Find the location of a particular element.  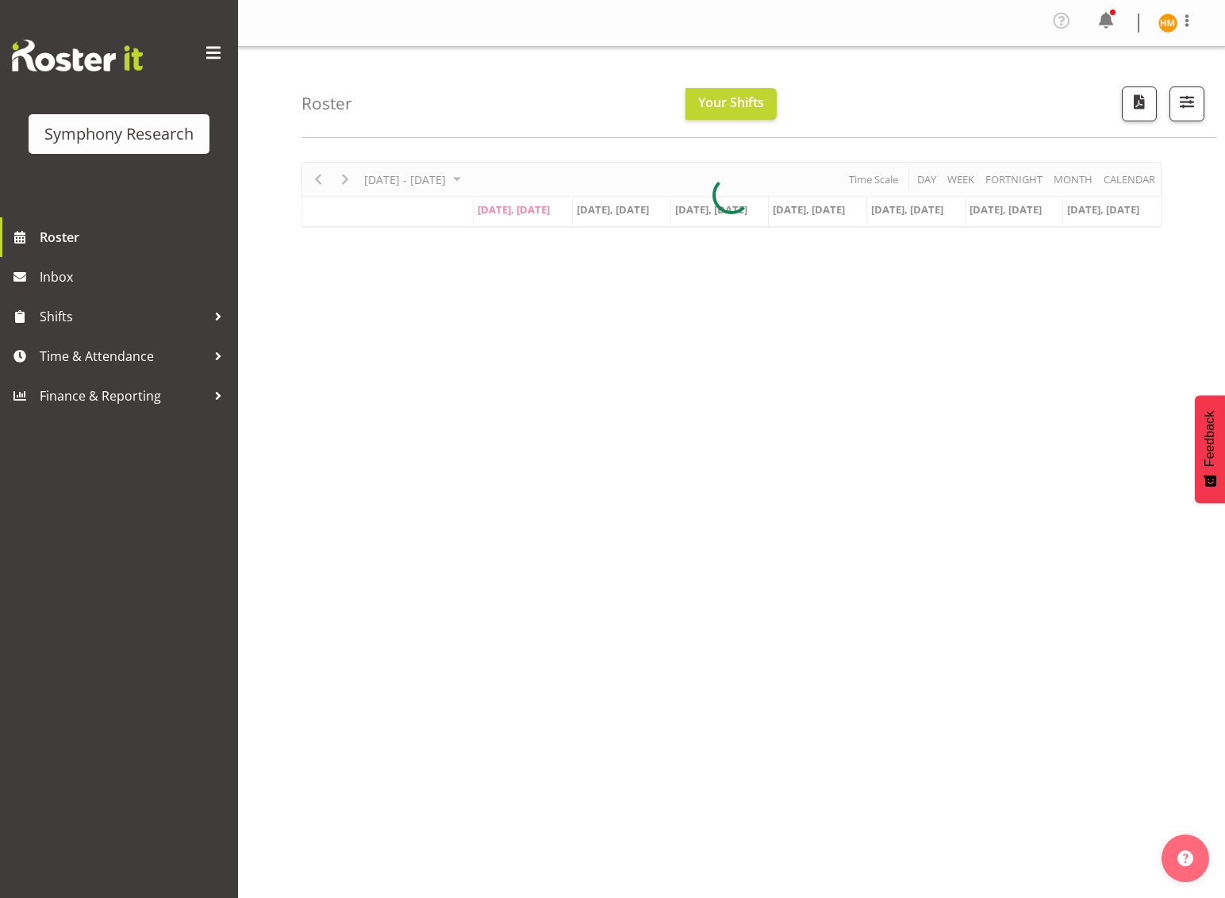

span: Feedback is located at coordinates (1210, 439).